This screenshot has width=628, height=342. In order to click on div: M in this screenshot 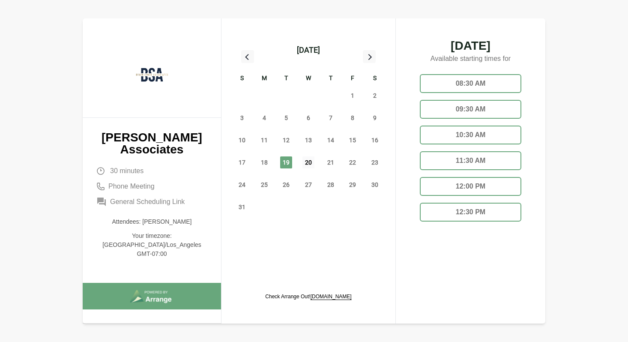, I will do `click(264, 79)`.